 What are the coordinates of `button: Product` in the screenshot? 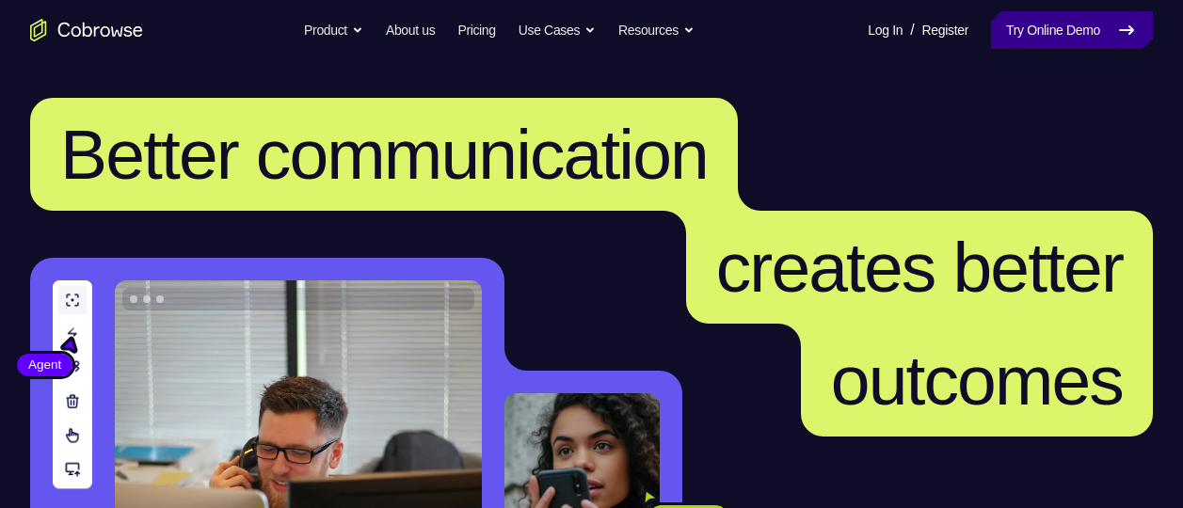 It's located at (333, 30).